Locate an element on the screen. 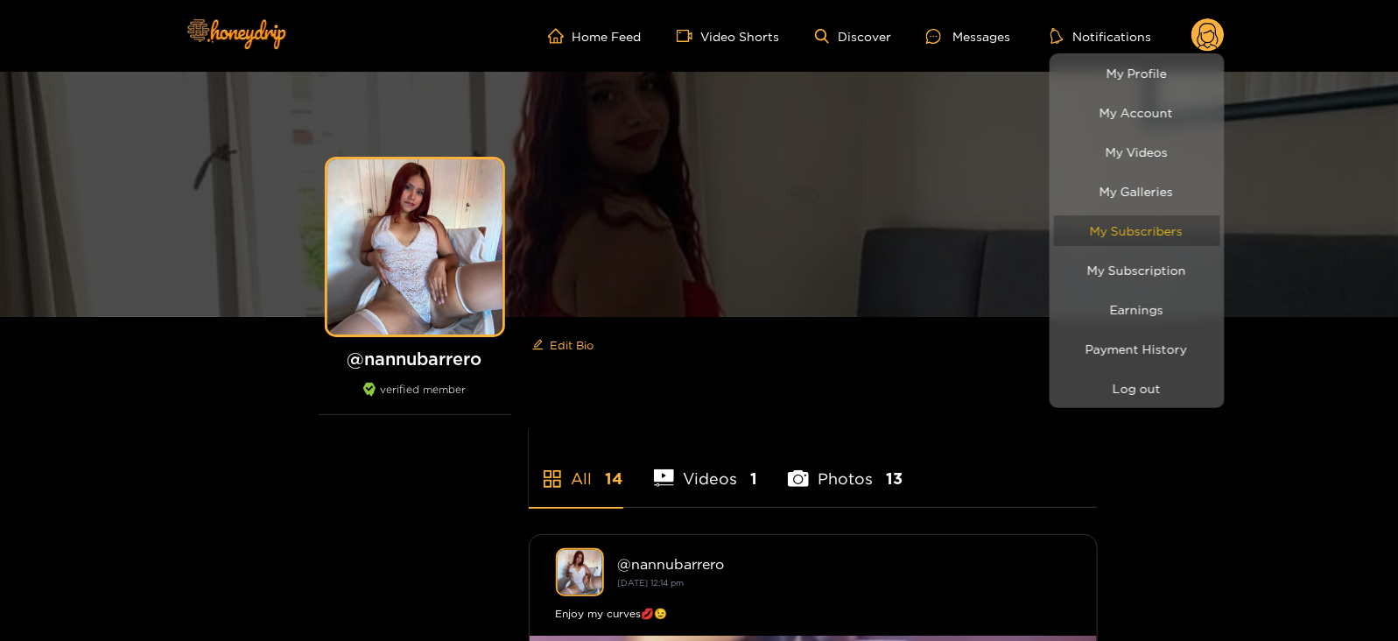  button: Log out is located at coordinates (1137, 388).